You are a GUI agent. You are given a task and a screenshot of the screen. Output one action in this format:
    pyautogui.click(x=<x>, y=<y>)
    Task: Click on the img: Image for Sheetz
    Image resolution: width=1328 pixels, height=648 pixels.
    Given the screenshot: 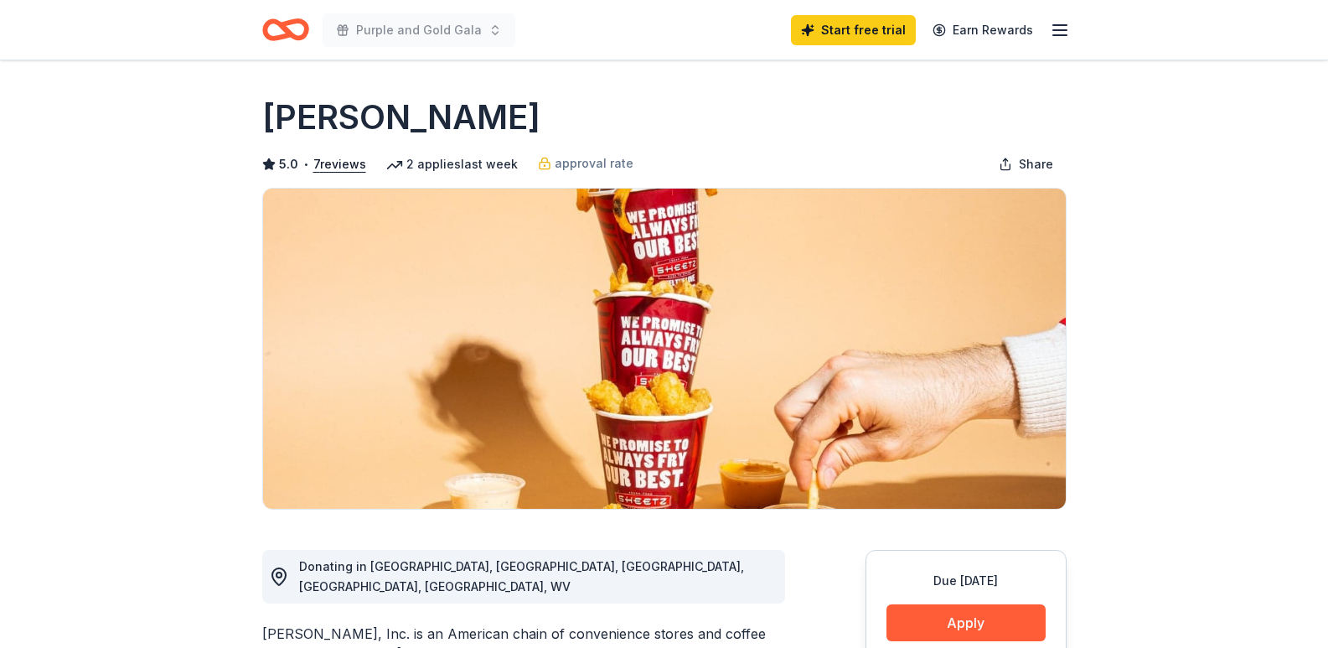 What is the action you would take?
    pyautogui.click(x=665, y=349)
    